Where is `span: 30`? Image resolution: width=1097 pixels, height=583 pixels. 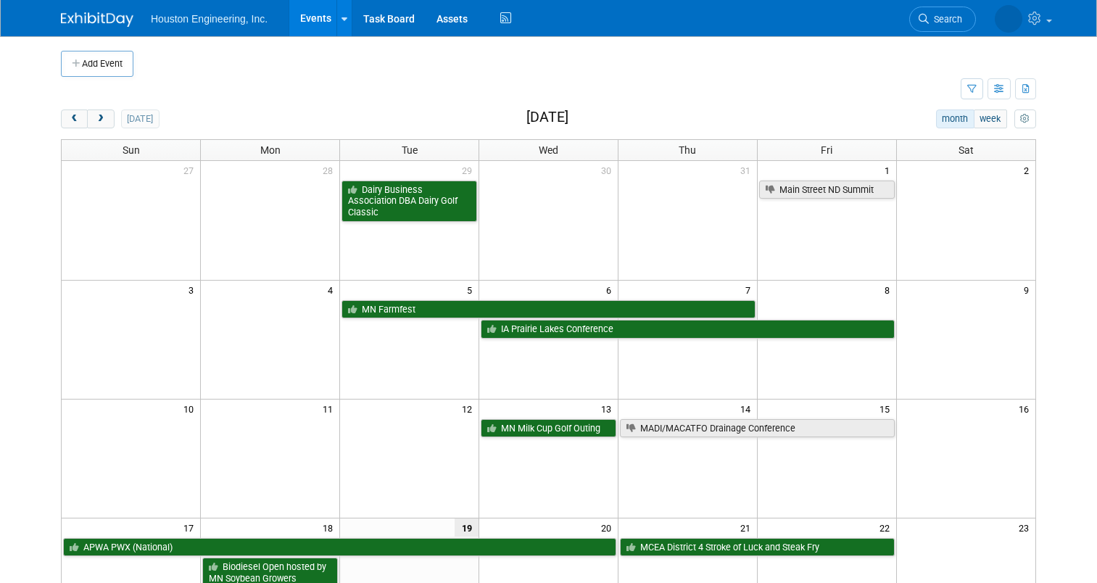 span: 30 is located at coordinates (609, 170).